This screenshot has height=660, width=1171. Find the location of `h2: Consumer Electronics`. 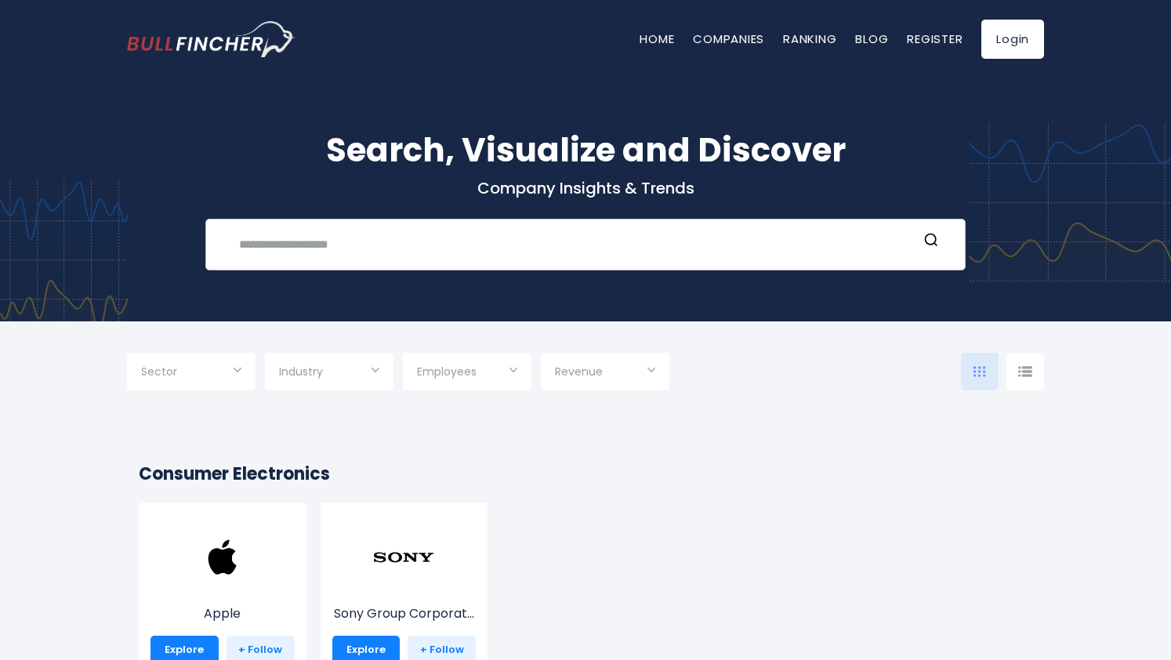

h2: Consumer Electronics is located at coordinates (586, 474).